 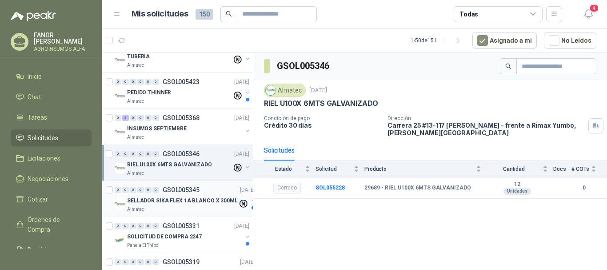 I want to click on p: GSOL005345, so click(x=181, y=190).